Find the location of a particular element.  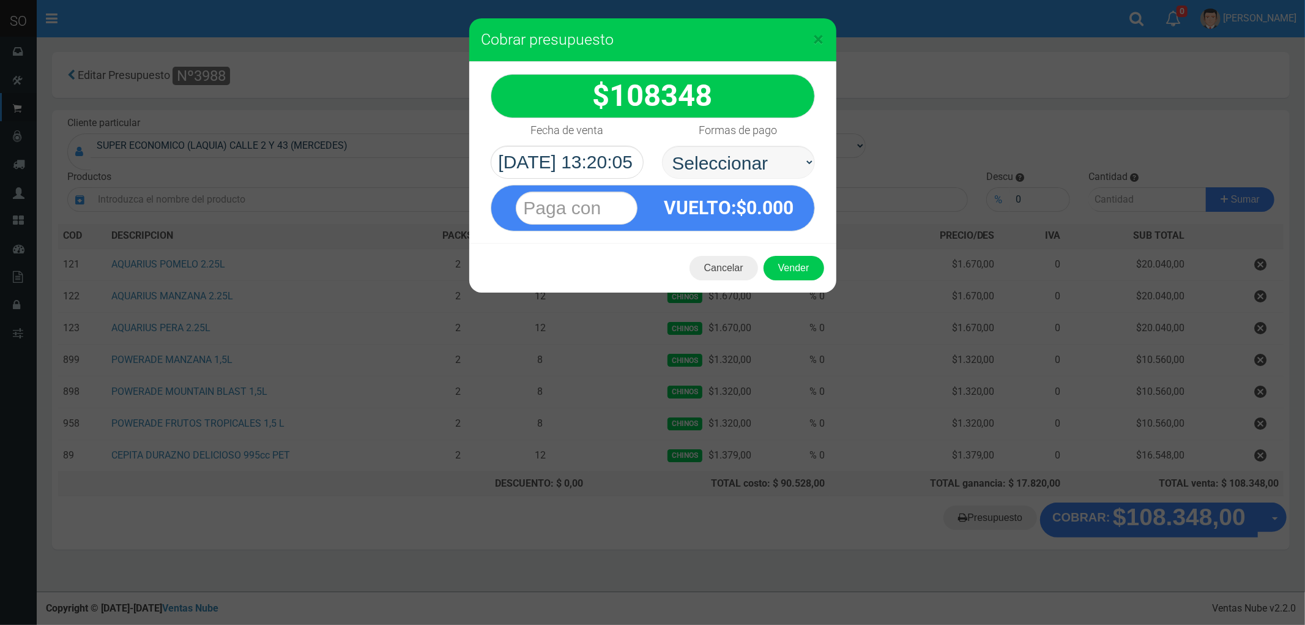

h4: Formas de pago is located at coordinates (738, 130).